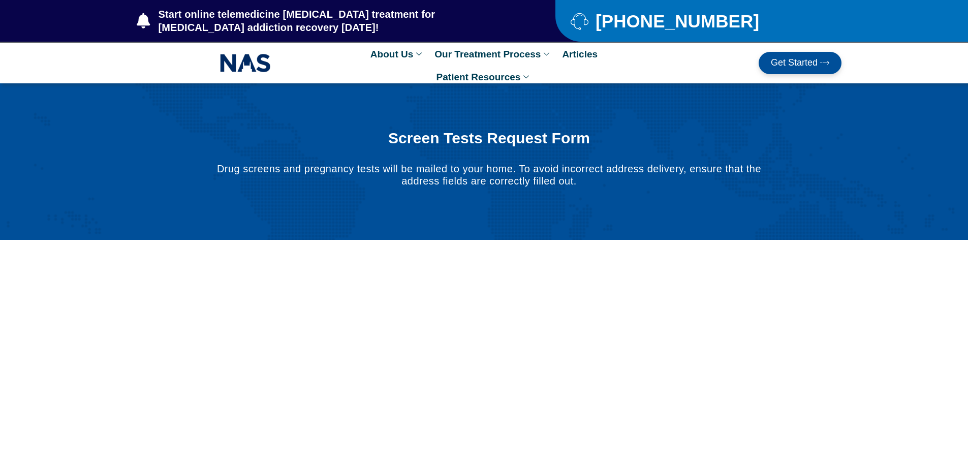  What do you see at coordinates (800, 63) in the screenshot?
I see `a: Get Started` at bounding box center [800, 63].